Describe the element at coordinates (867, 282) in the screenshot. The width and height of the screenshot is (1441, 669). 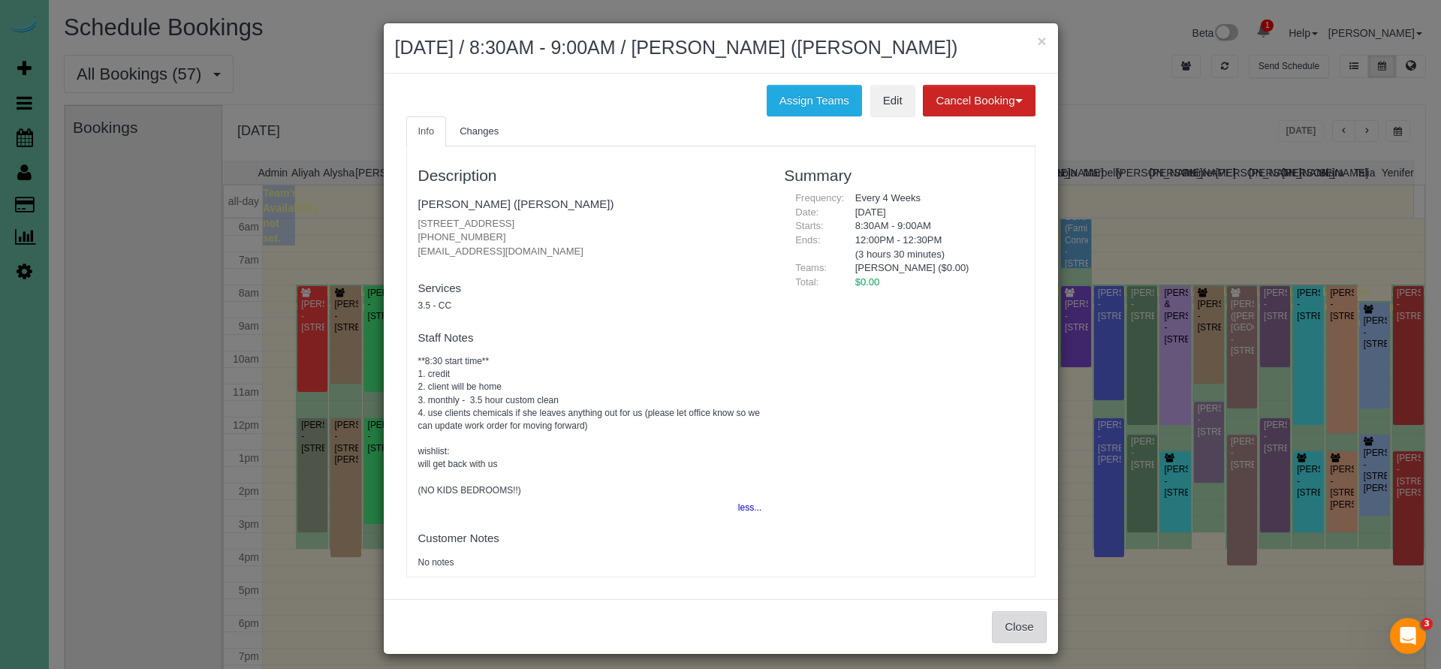
I see `span: $0.00` at that location.